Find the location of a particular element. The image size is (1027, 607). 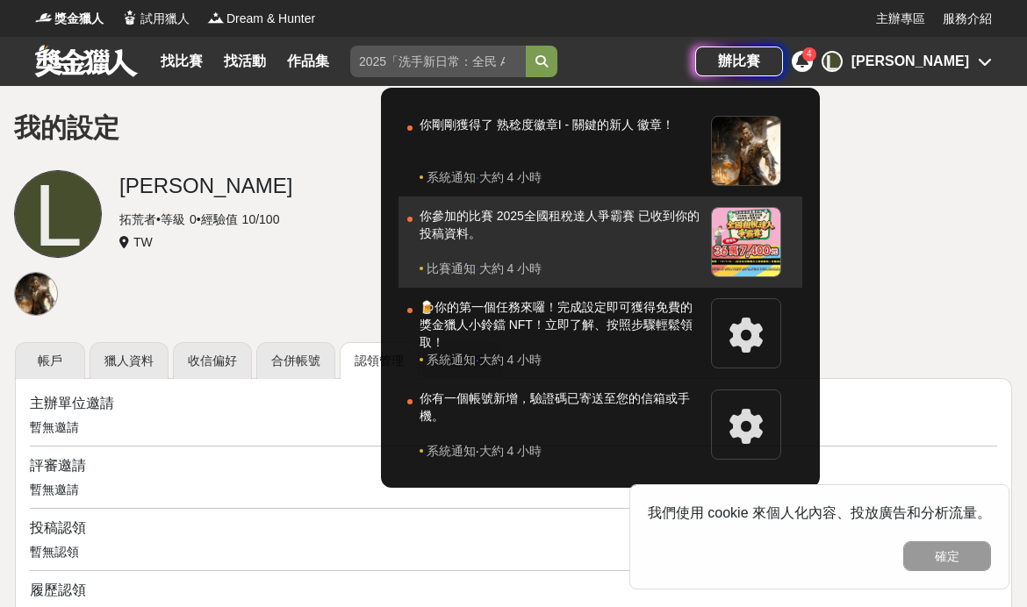

span: 我們使用 cookie 來個人化內容、投放廣告和分析流量。 is located at coordinates (819, 512).